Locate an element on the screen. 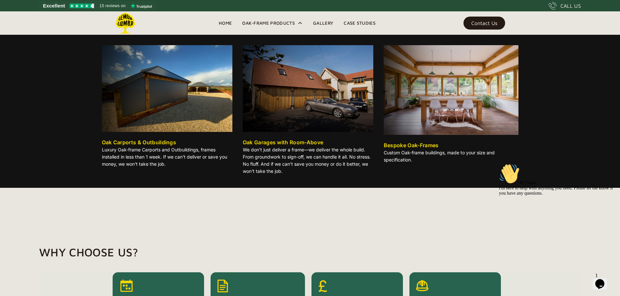  div: Bespoke Oak-Frames is located at coordinates (411, 145).